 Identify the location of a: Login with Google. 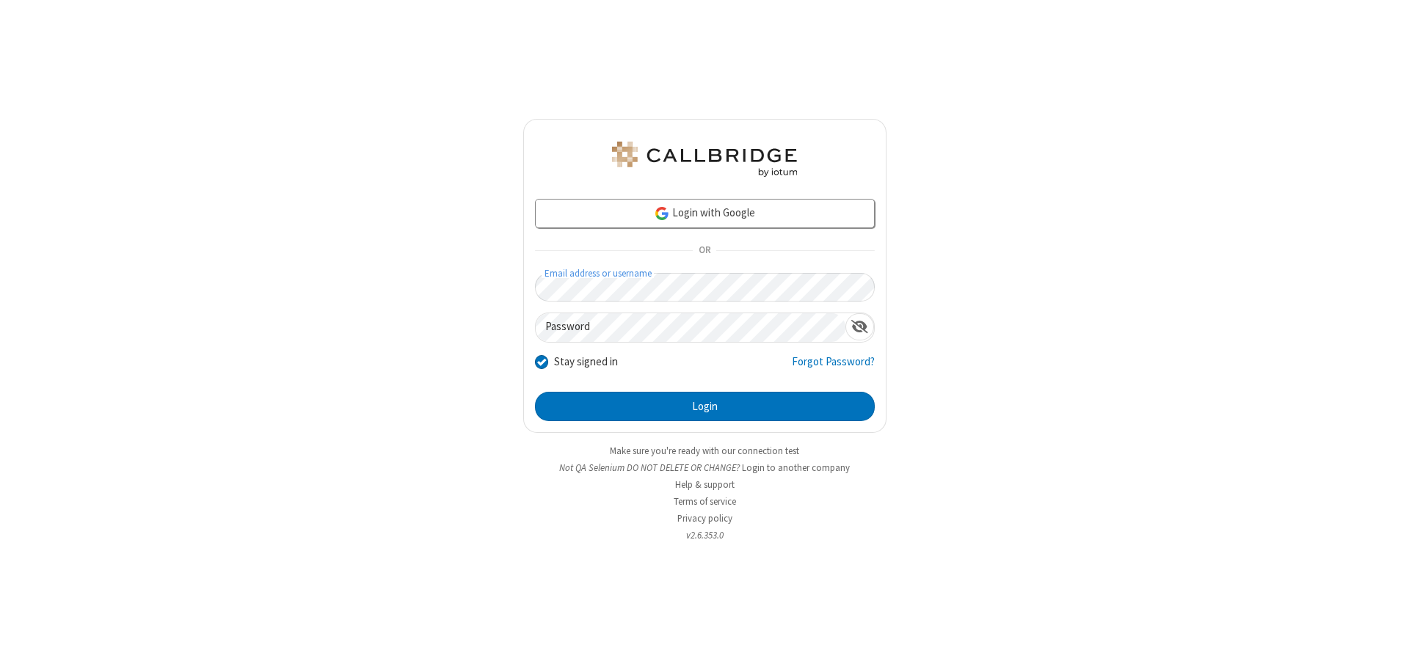
(705, 214).